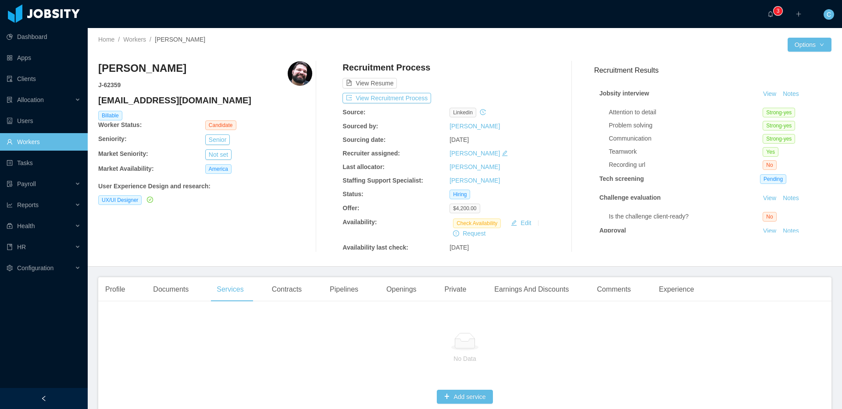 This screenshot has height=409, width=842. I want to click on b: Status:, so click(352, 194).